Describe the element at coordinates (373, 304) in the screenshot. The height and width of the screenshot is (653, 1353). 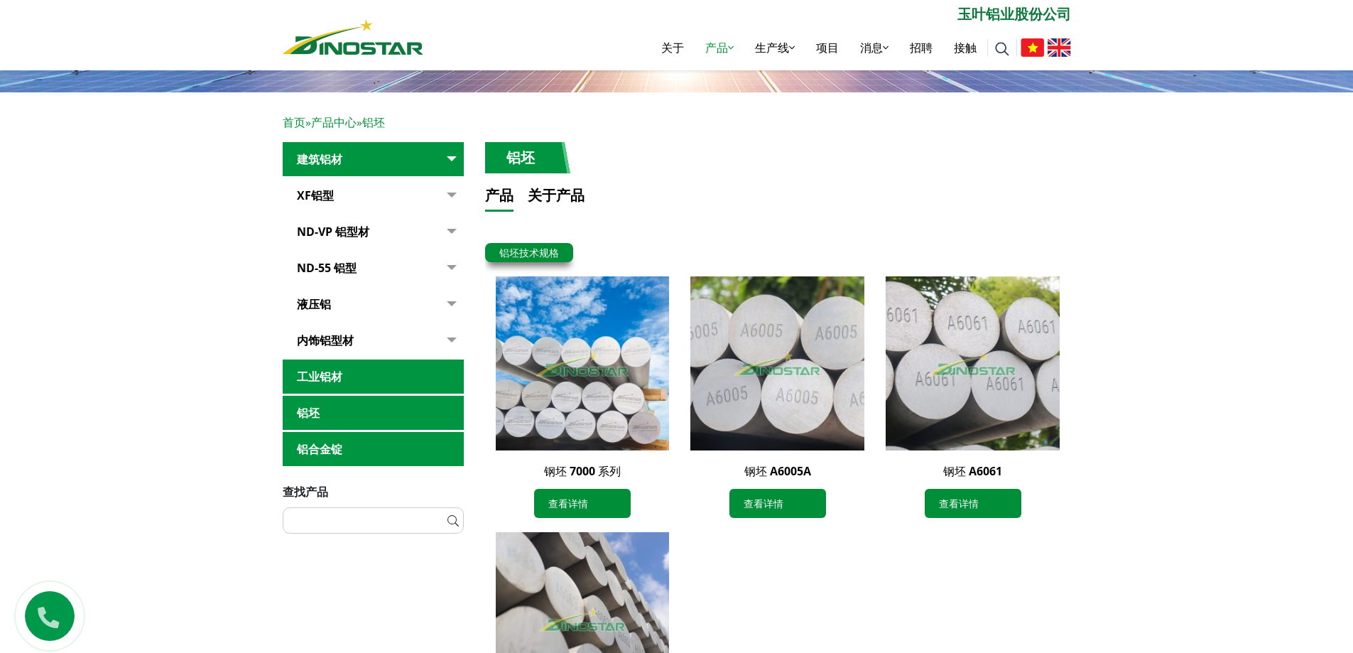
I see `a: 液压铝` at that location.